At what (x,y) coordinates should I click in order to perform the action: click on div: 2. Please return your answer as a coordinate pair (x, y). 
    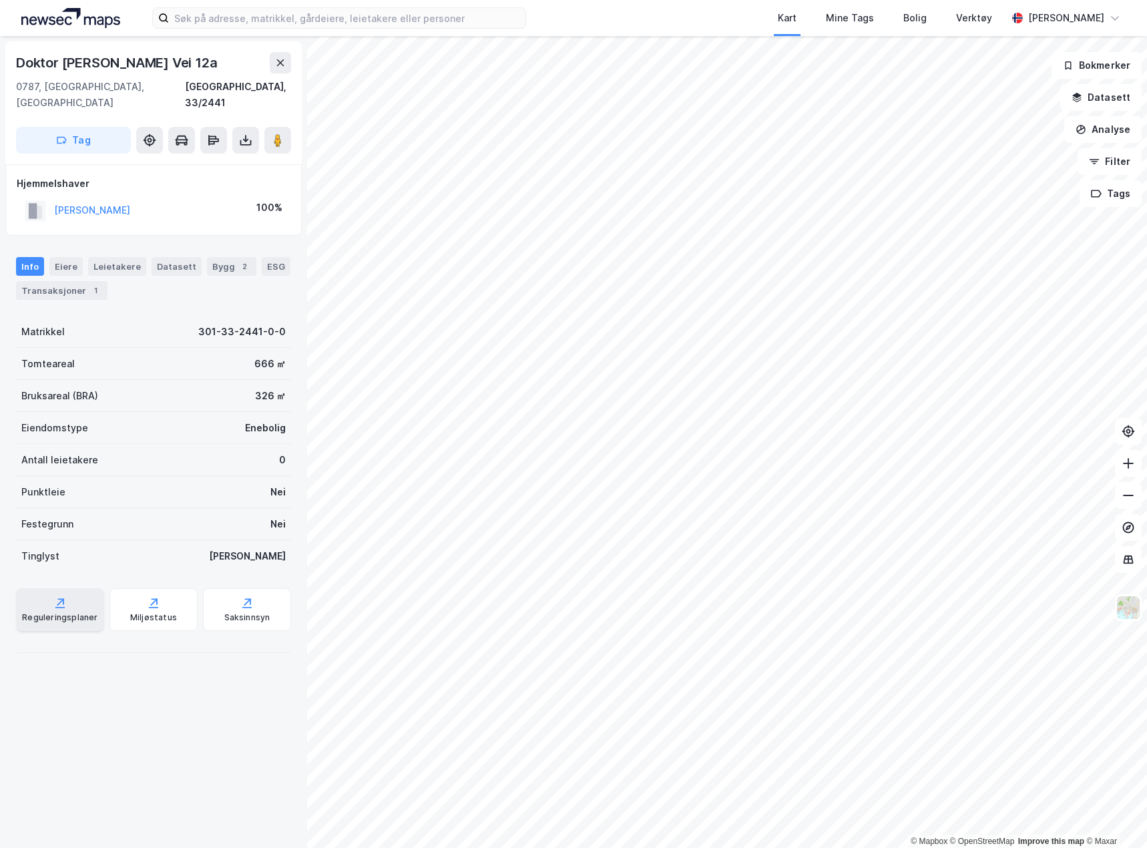
    Looking at the image, I should click on (244, 266).